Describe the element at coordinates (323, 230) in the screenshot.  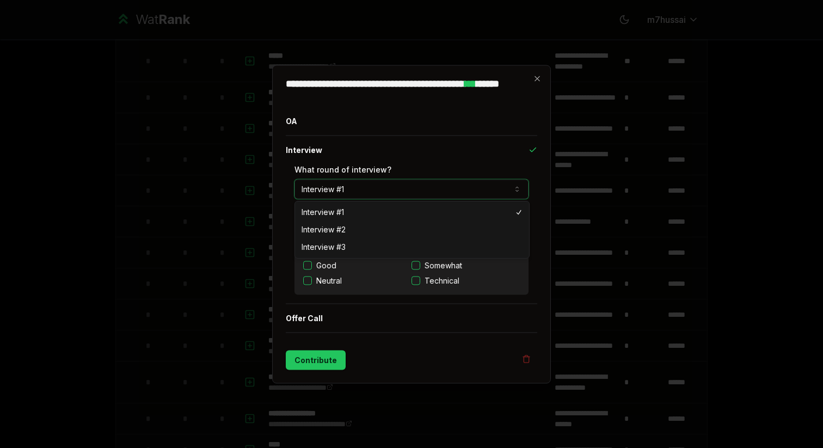
I see `span: Interview #2` at that location.